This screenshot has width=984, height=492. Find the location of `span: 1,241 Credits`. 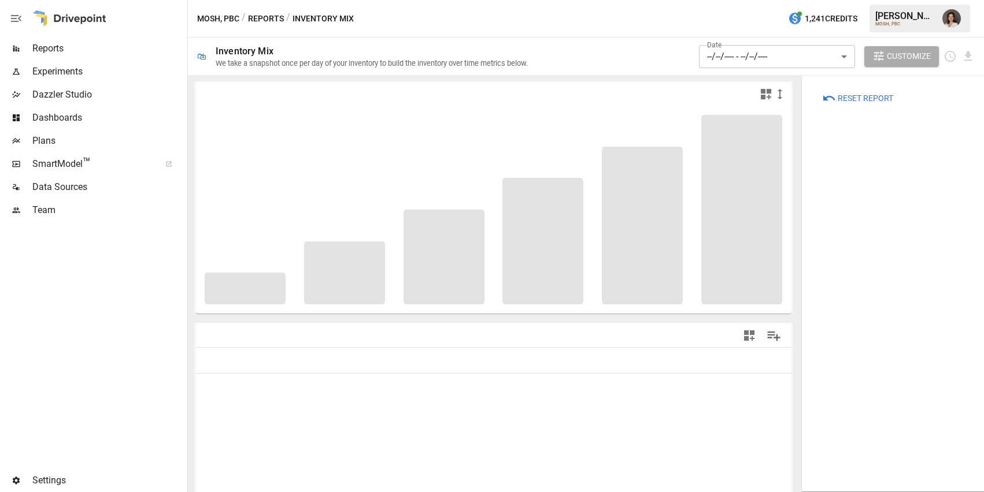

span: 1,241 Credits is located at coordinates (830, 18).